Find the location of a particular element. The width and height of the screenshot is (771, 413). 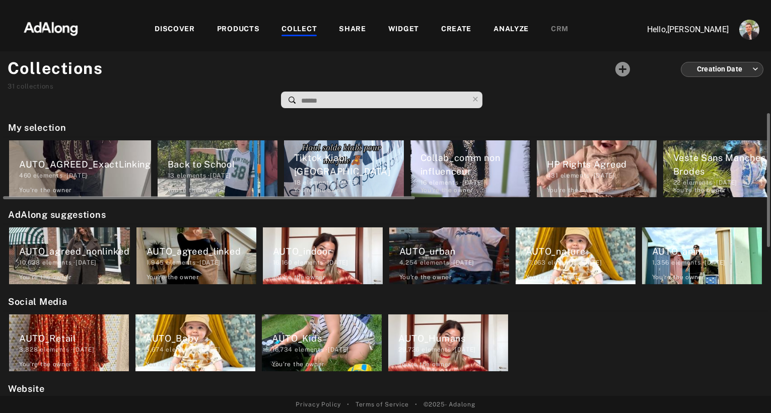

div: PRODUCTS is located at coordinates (238, 30).